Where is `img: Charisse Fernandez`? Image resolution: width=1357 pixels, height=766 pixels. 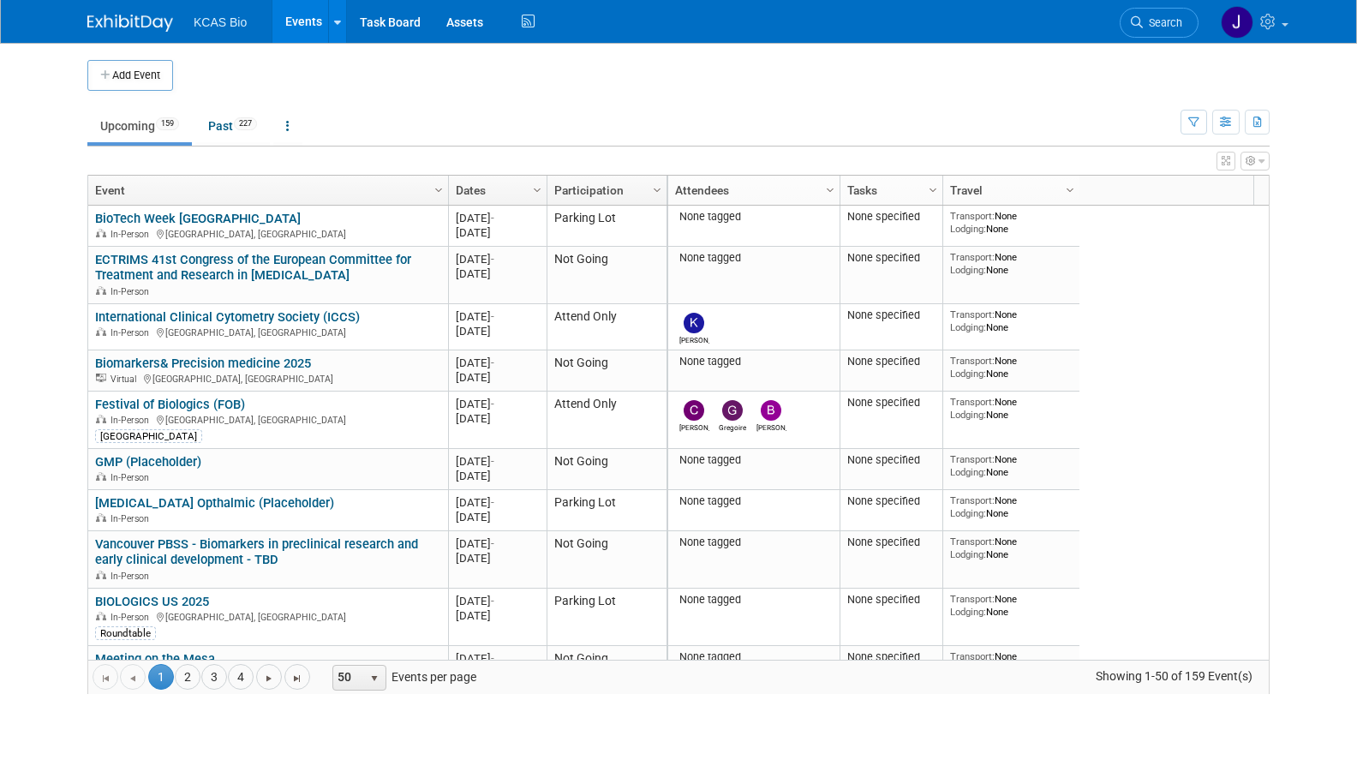
img: Charisse Fernandez is located at coordinates (694, 410).